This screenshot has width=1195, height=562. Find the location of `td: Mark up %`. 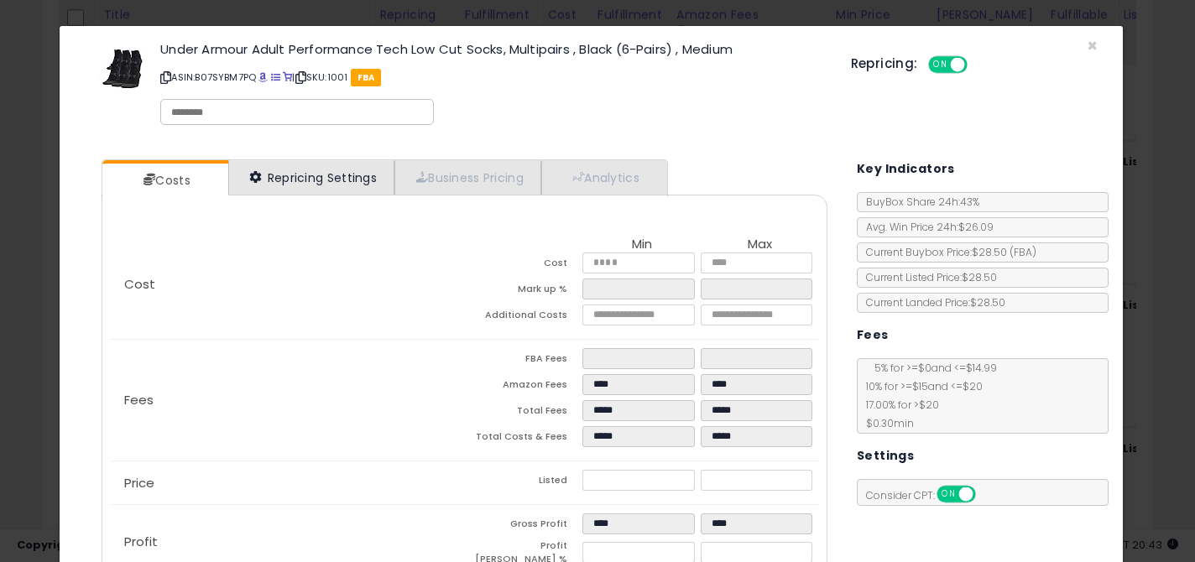

td: Mark up % is located at coordinates (524, 291).